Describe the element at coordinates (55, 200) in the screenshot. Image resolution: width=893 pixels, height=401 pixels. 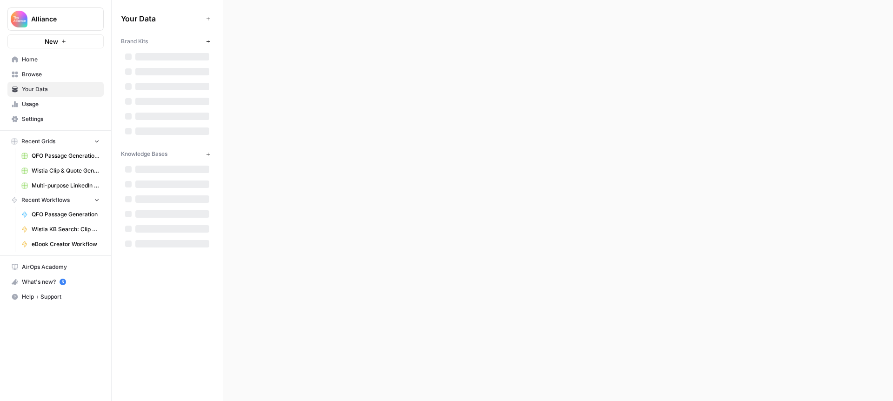
I see `button: Recent Workflows` at that location.